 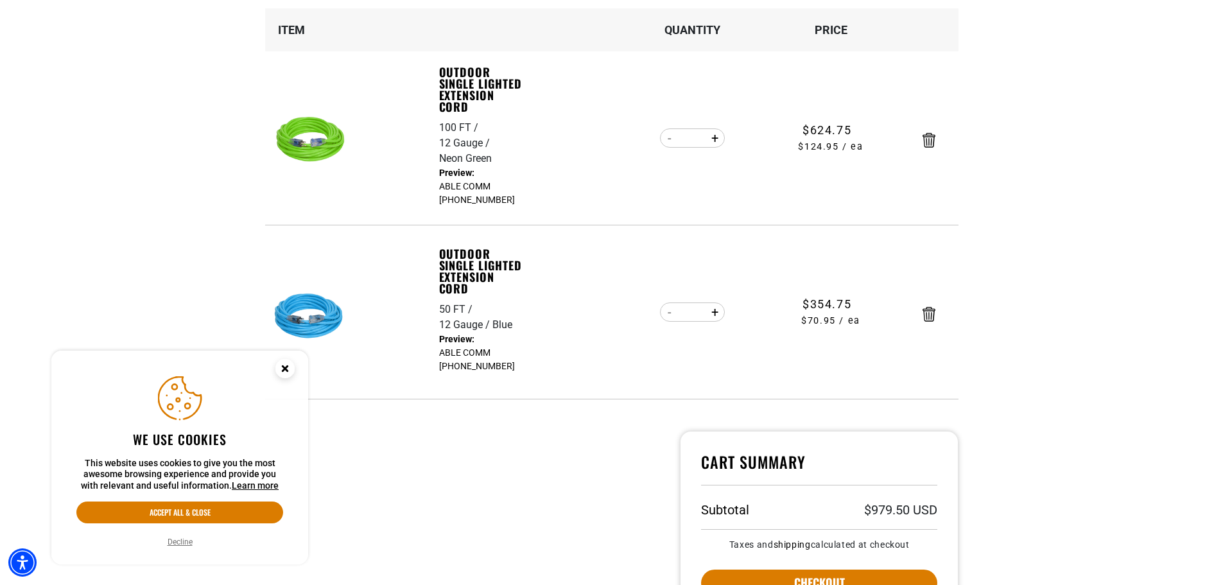 I want to click on div: Neon Green, so click(x=465, y=159).